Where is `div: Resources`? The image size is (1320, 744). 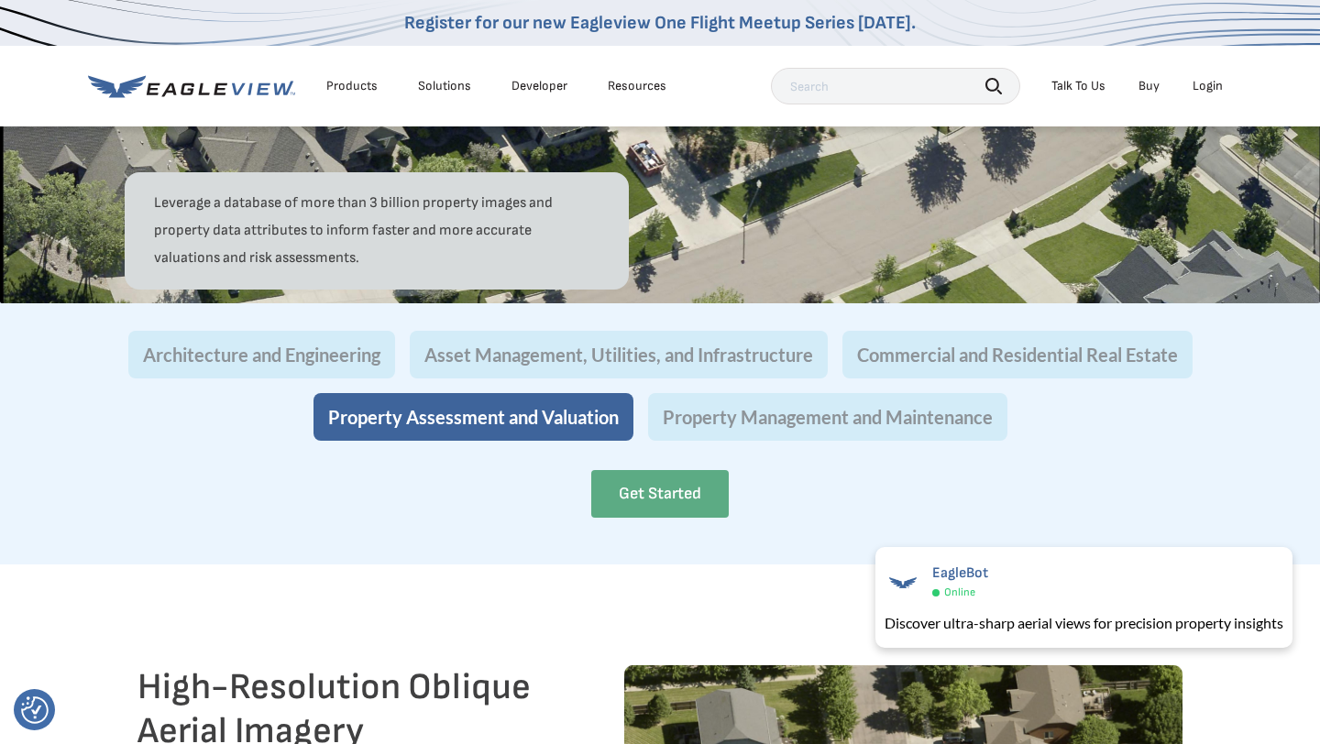 div: Resources is located at coordinates (637, 86).